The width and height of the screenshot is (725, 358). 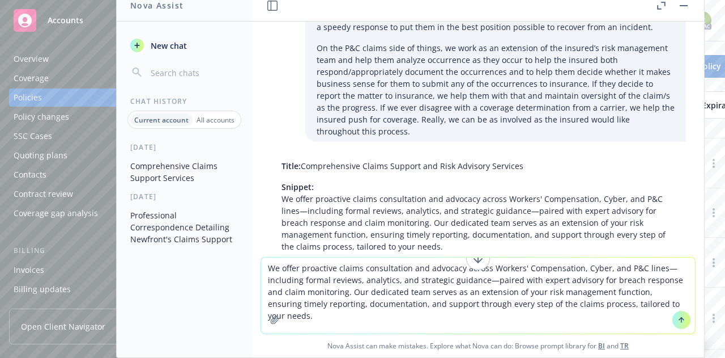 I want to click on a: Contract review, so click(x=79, y=194).